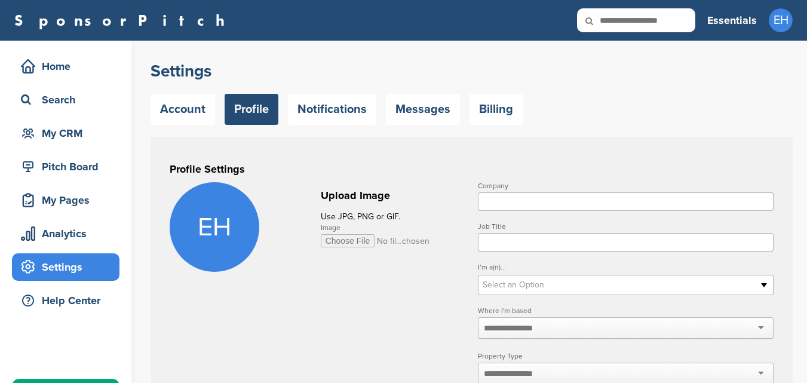 The height and width of the screenshot is (383, 807). What do you see at coordinates (66, 167) in the screenshot?
I see `a: Pitch Board` at bounding box center [66, 167].